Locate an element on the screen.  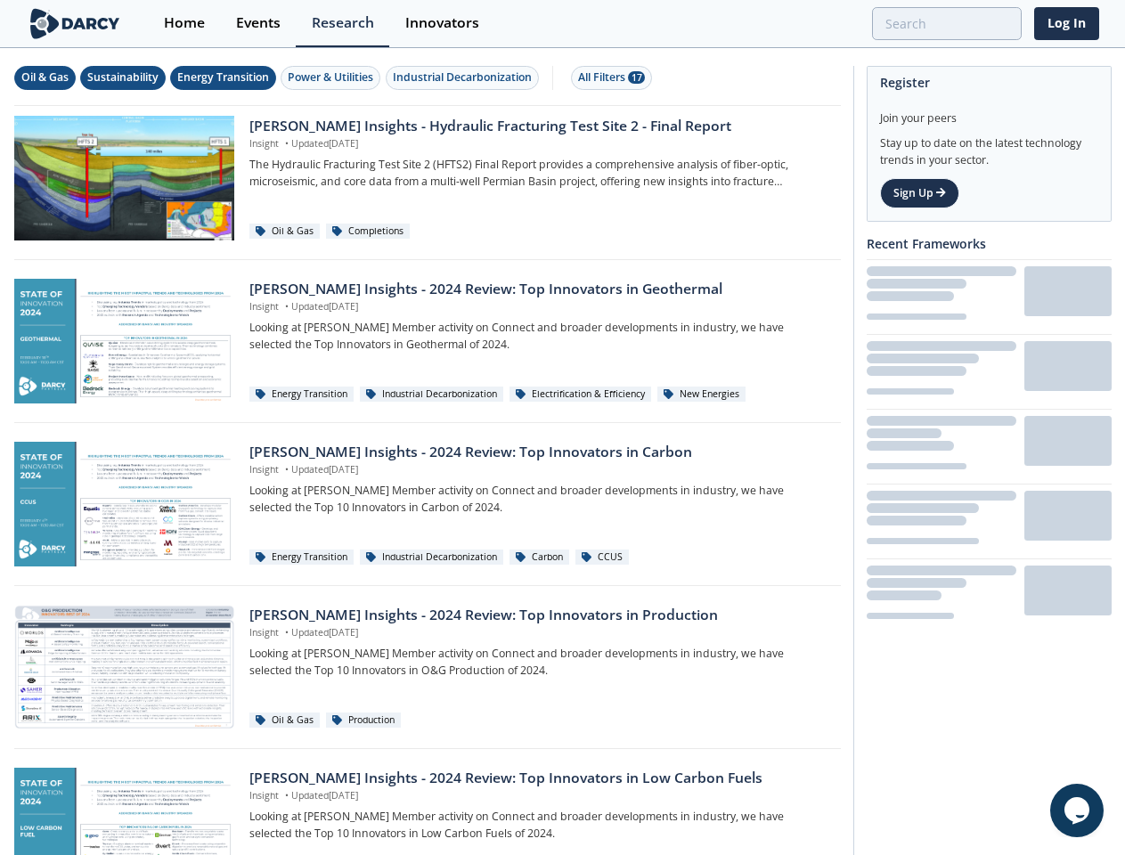
div: All Filters is located at coordinates (611, 78).